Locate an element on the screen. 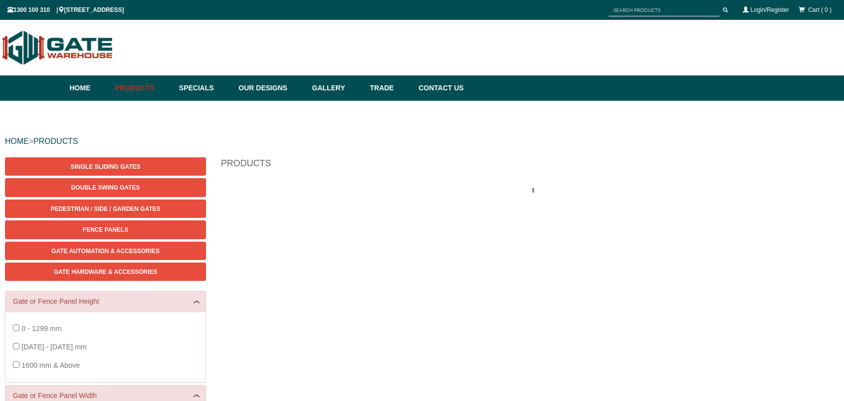 This screenshot has height=401, width=844. a: Login/Register is located at coordinates (770, 10).